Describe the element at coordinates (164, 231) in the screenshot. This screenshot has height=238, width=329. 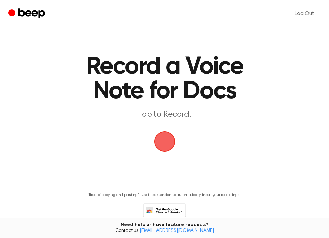
I see `span: Contact us` at that location.